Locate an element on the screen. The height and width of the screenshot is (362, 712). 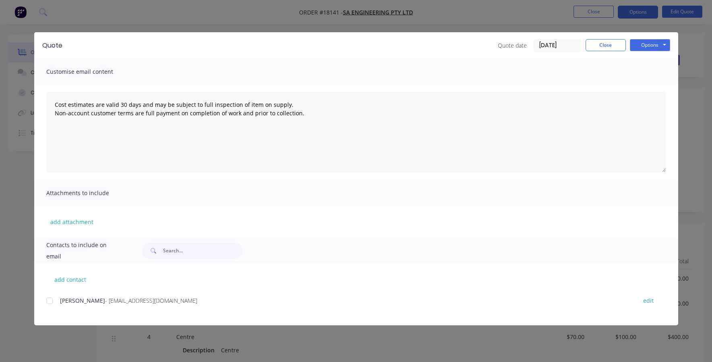
button: edit is located at coordinates (649, 300).